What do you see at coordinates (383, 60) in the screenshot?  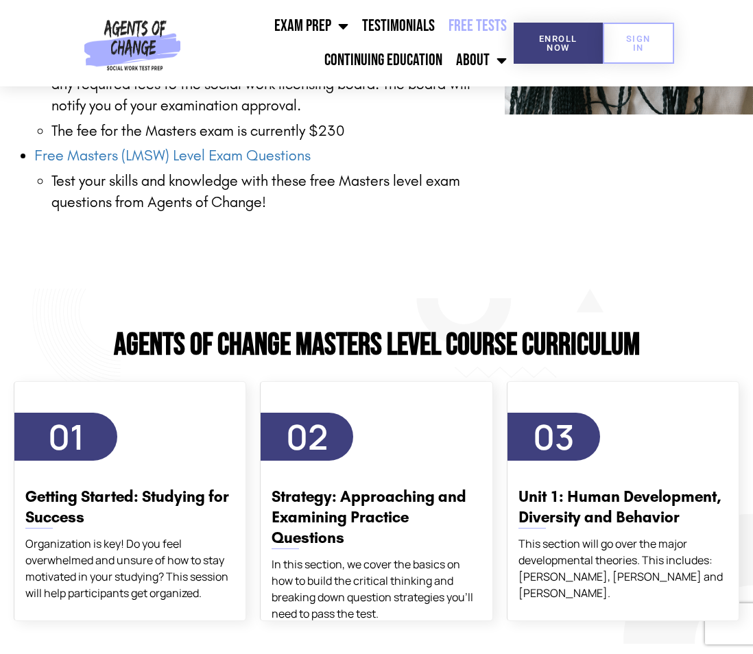 I see `a: Continuing Education` at bounding box center [383, 60].